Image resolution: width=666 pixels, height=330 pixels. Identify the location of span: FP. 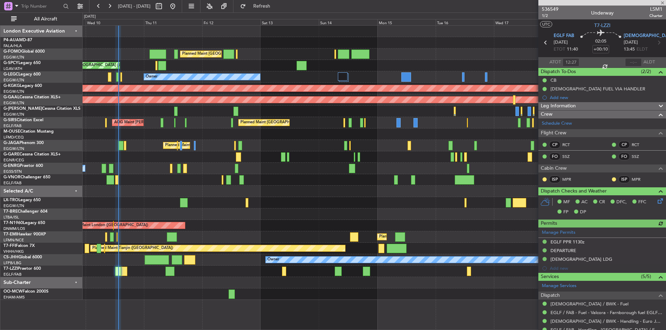
(566, 213).